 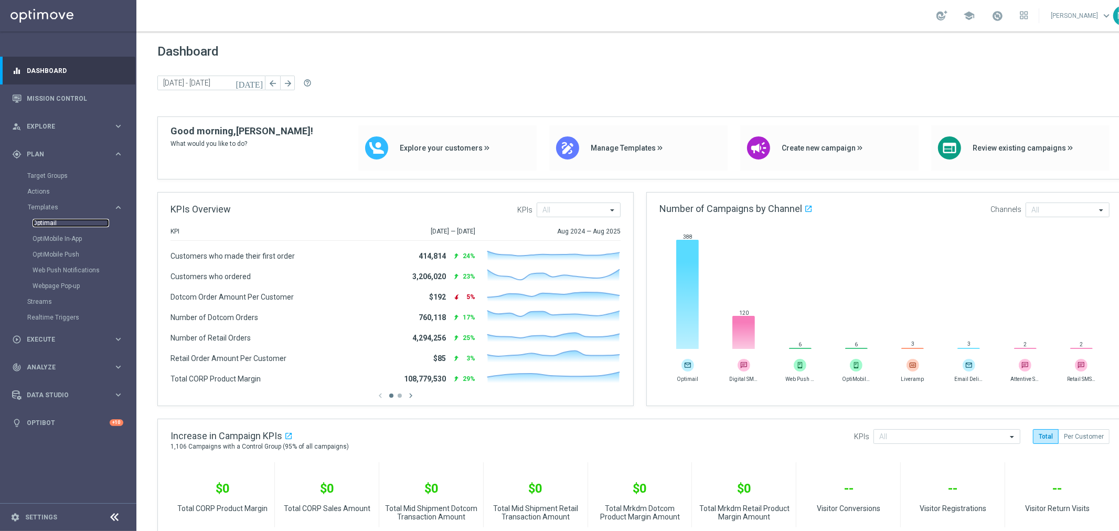 I want to click on div: equalizer Dashboard, so click(x=68, y=71).